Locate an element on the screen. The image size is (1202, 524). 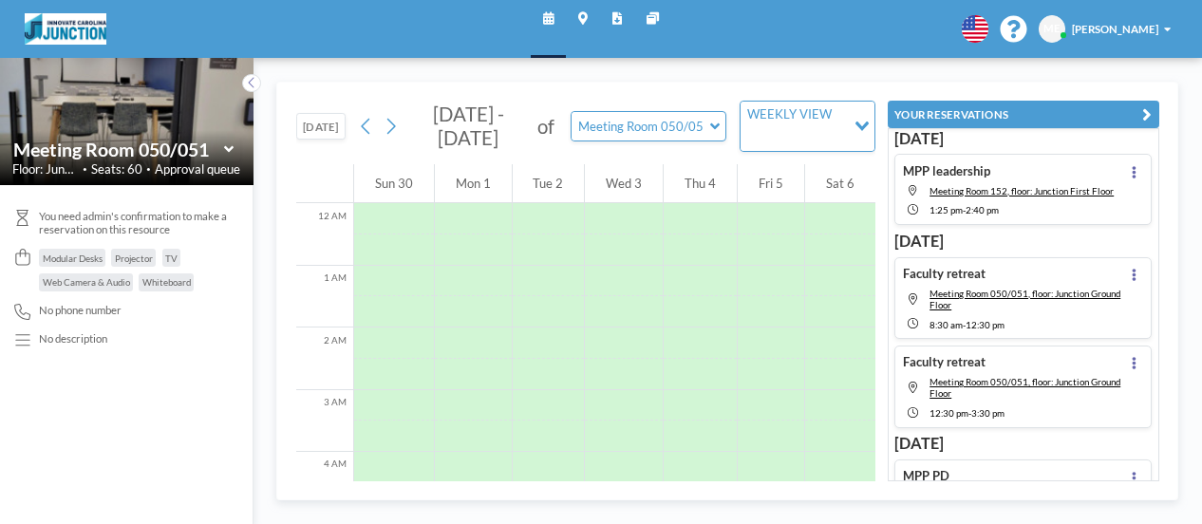
span: Approval queue is located at coordinates (198, 169).